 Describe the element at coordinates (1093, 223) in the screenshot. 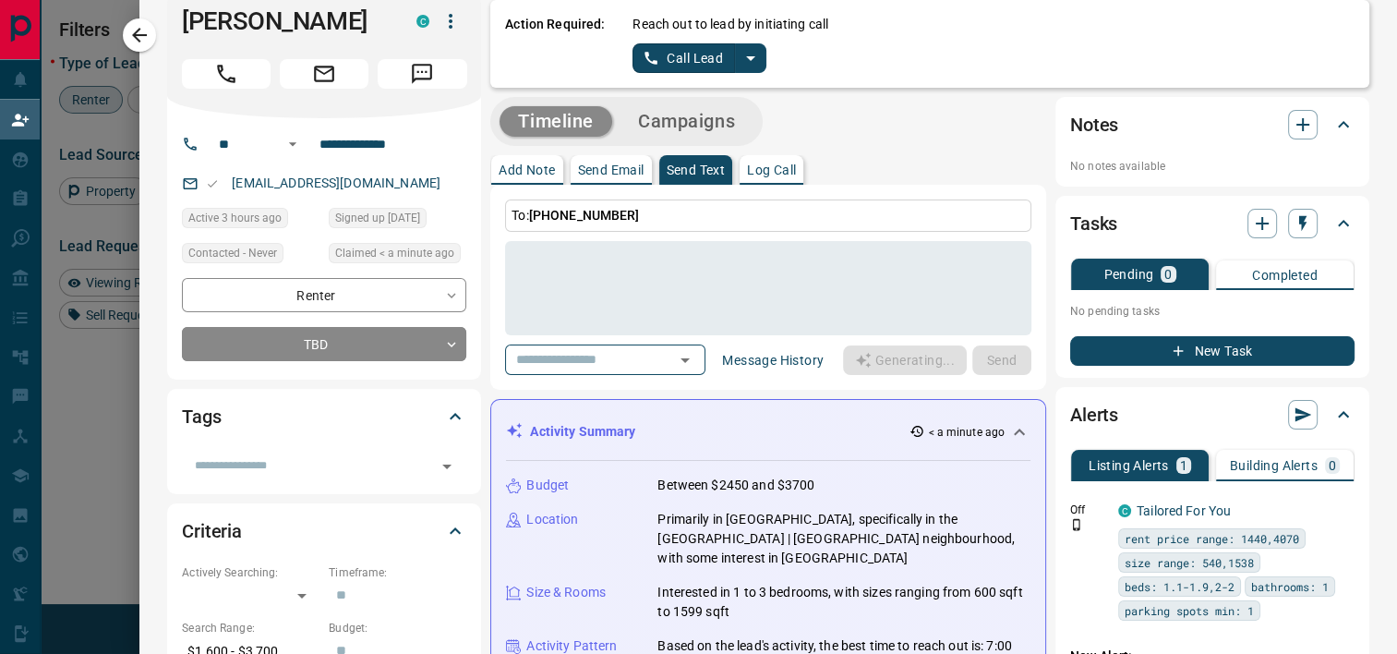

I see `h2: Tasks` at that location.